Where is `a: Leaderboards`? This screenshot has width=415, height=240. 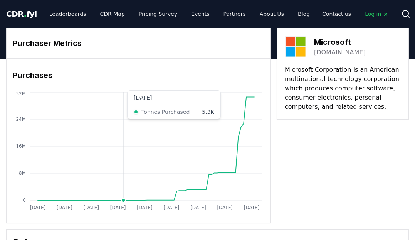
a: Leaderboards is located at coordinates (68, 14).